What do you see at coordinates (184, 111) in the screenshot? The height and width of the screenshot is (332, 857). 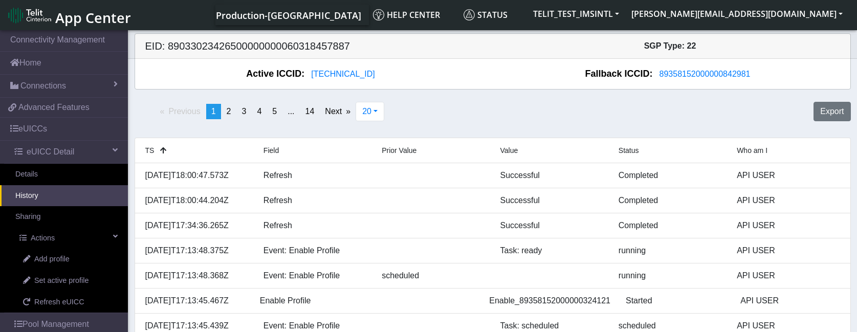 I see `span: Previous` at bounding box center [184, 111].